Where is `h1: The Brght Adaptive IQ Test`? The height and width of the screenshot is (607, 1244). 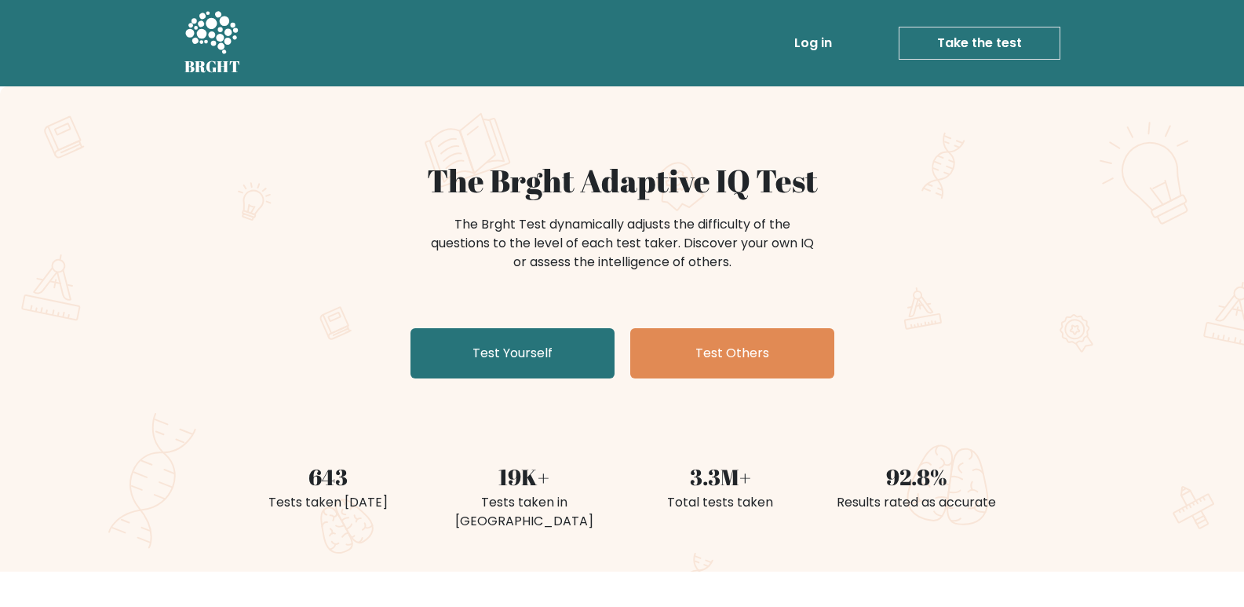
h1: The Brght Adaptive IQ Test is located at coordinates (622, 180).